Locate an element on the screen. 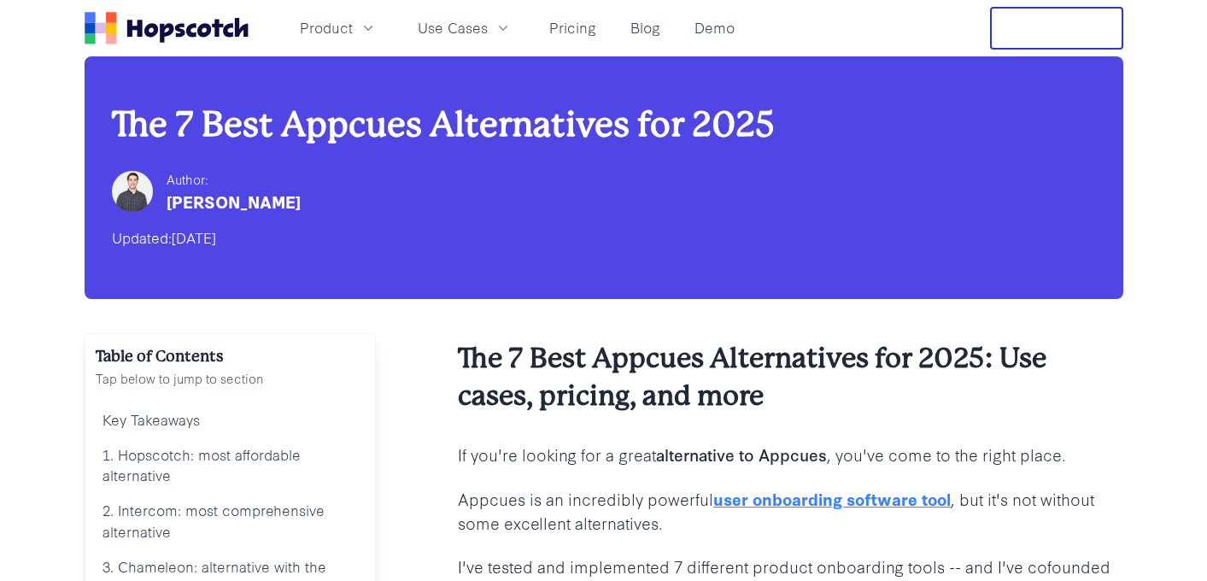 Image resolution: width=1207 pixels, height=581 pixels. p: Tap below to jump to section is located at coordinates (230, 378).